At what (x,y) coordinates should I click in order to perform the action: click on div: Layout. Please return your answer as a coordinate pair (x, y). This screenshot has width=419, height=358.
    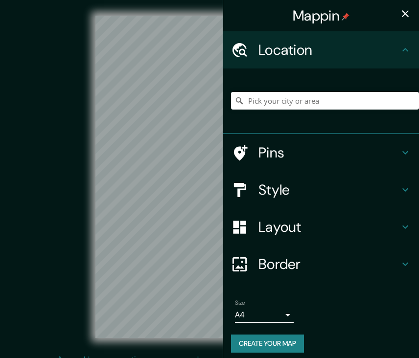
    Looking at the image, I should click on (321, 227).